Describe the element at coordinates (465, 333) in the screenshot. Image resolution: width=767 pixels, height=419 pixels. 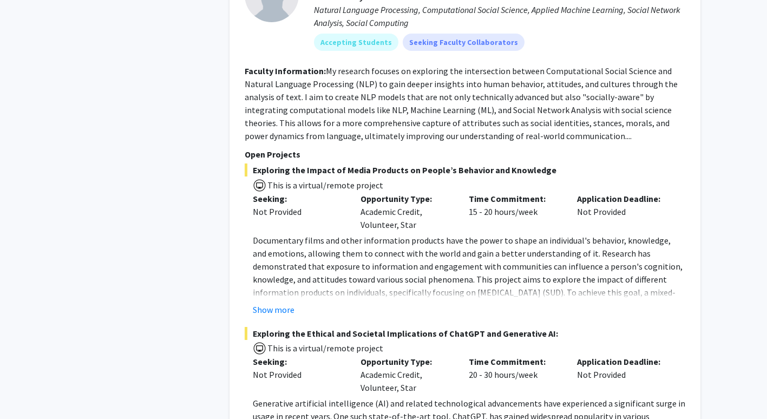
I see `span: Exploring the Ethical and Societal Implications of ChatGPT and Generative AI:` at that location.